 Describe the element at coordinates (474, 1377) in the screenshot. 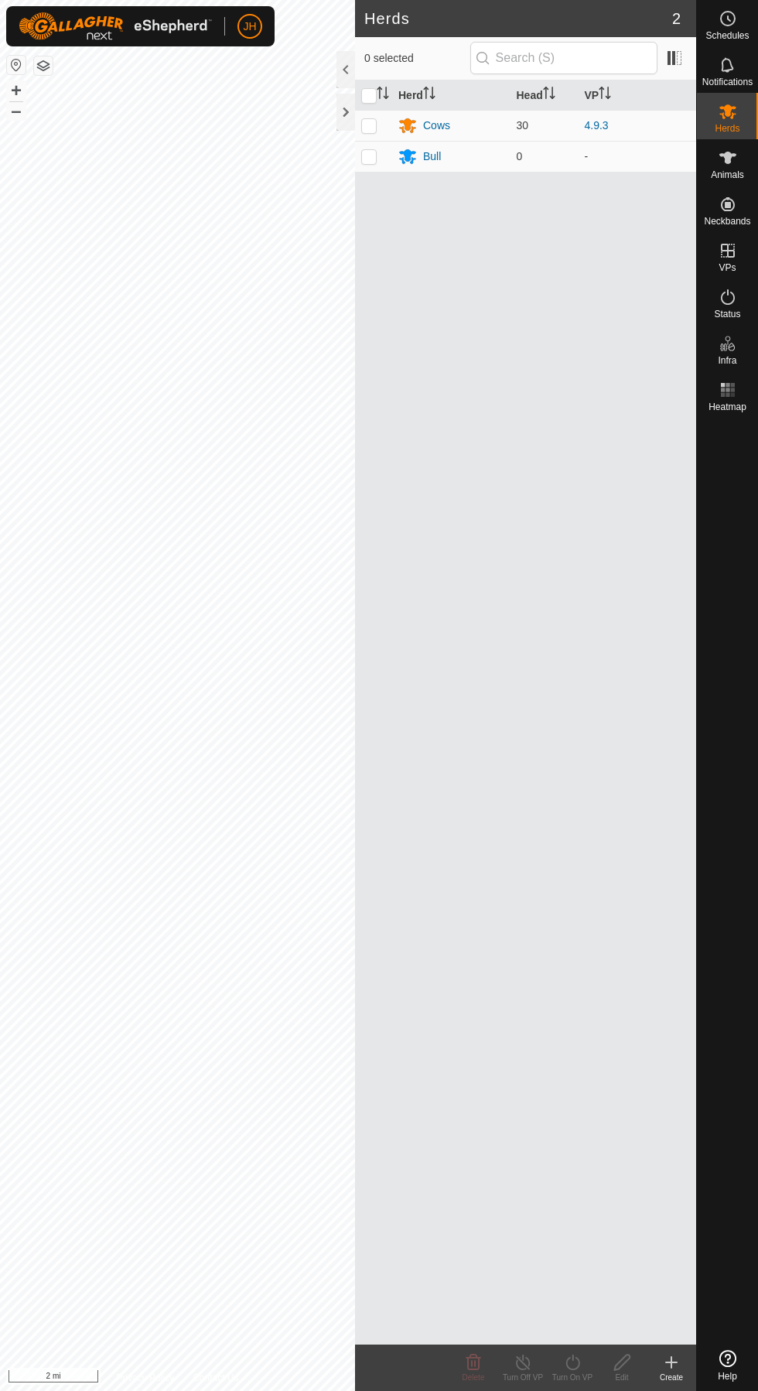

I see `span: Delete` at that location.